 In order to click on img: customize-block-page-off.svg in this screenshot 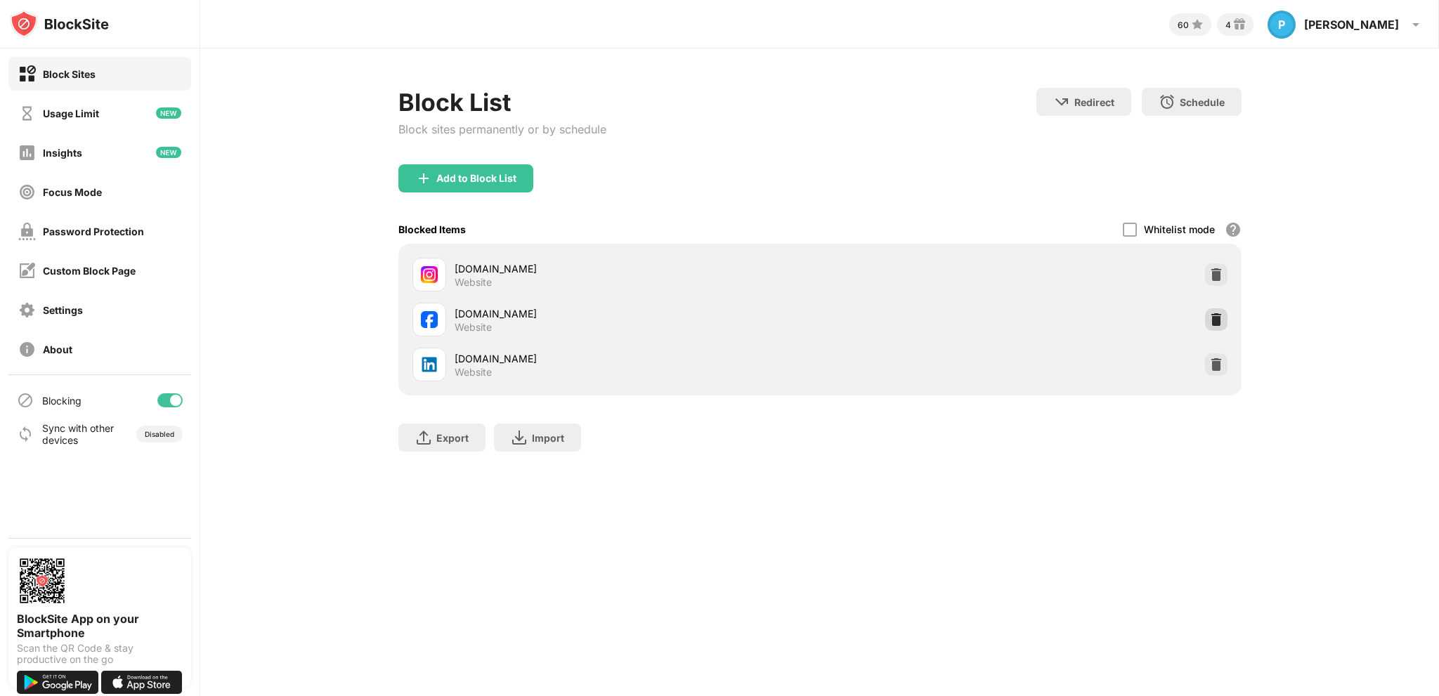, I will do `click(27, 270)`.